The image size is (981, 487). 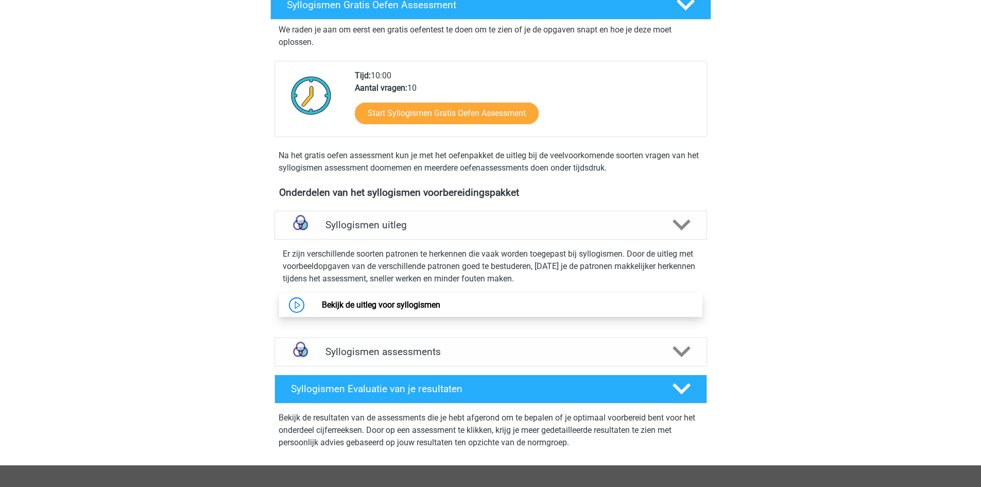 What do you see at coordinates (491, 351) in the screenshot?
I see `h4: Syllogismen assessments` at bounding box center [491, 351].